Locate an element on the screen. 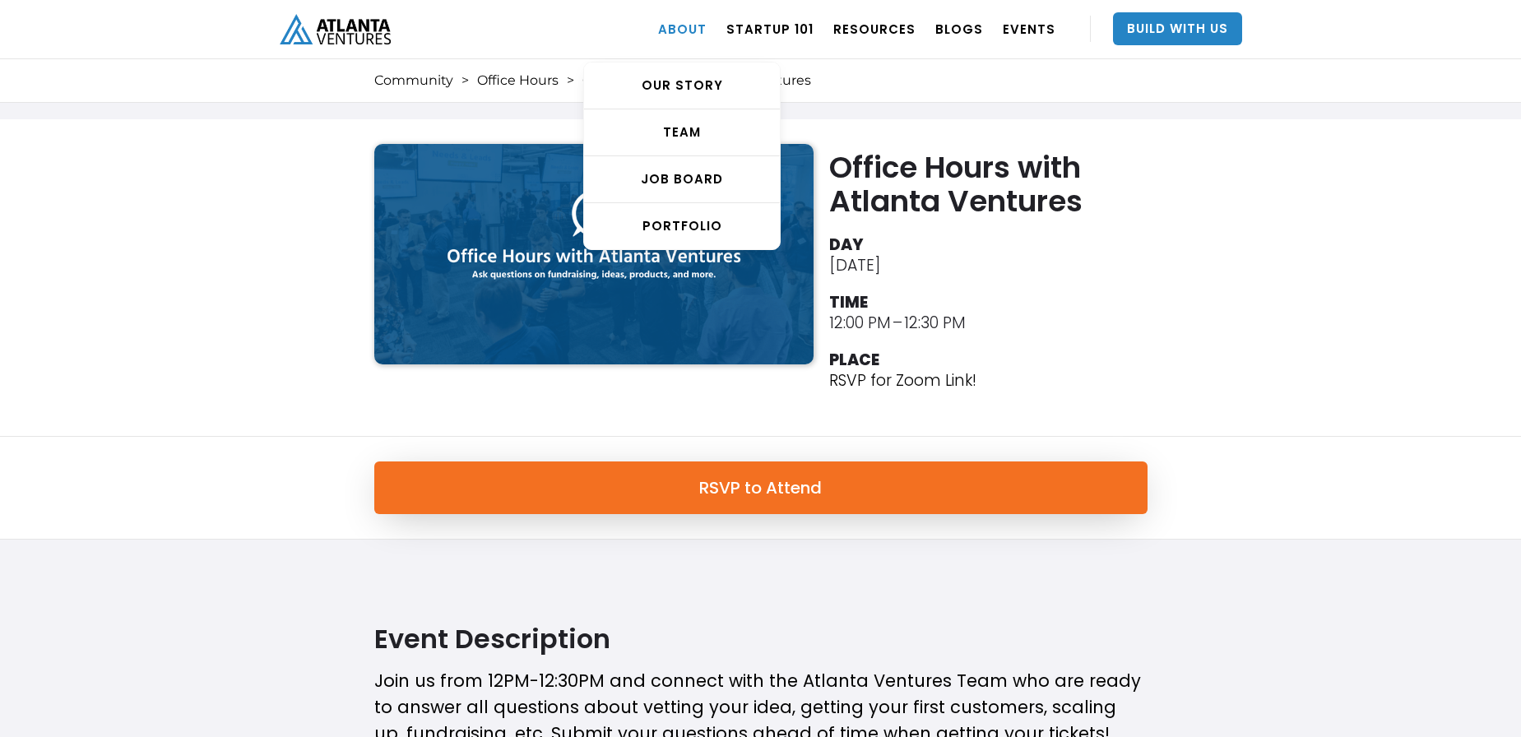  div: PLACE is located at coordinates (854, 359).